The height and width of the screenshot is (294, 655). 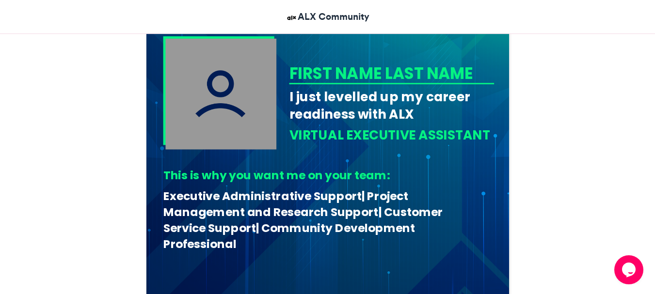 I want to click on div: Executive Administrative Support| Project Management and Research Support| Customer Service Suppo..., so click(x=325, y=220).